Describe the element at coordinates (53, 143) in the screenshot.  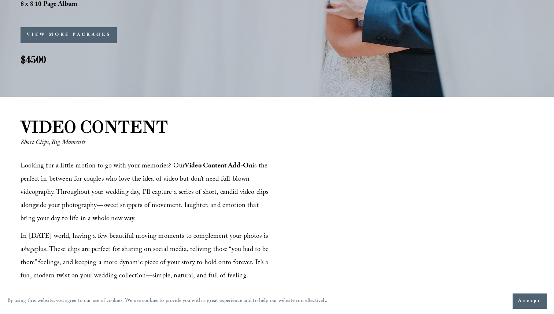
I see `em: Short Clips, Big Moments` at that location.